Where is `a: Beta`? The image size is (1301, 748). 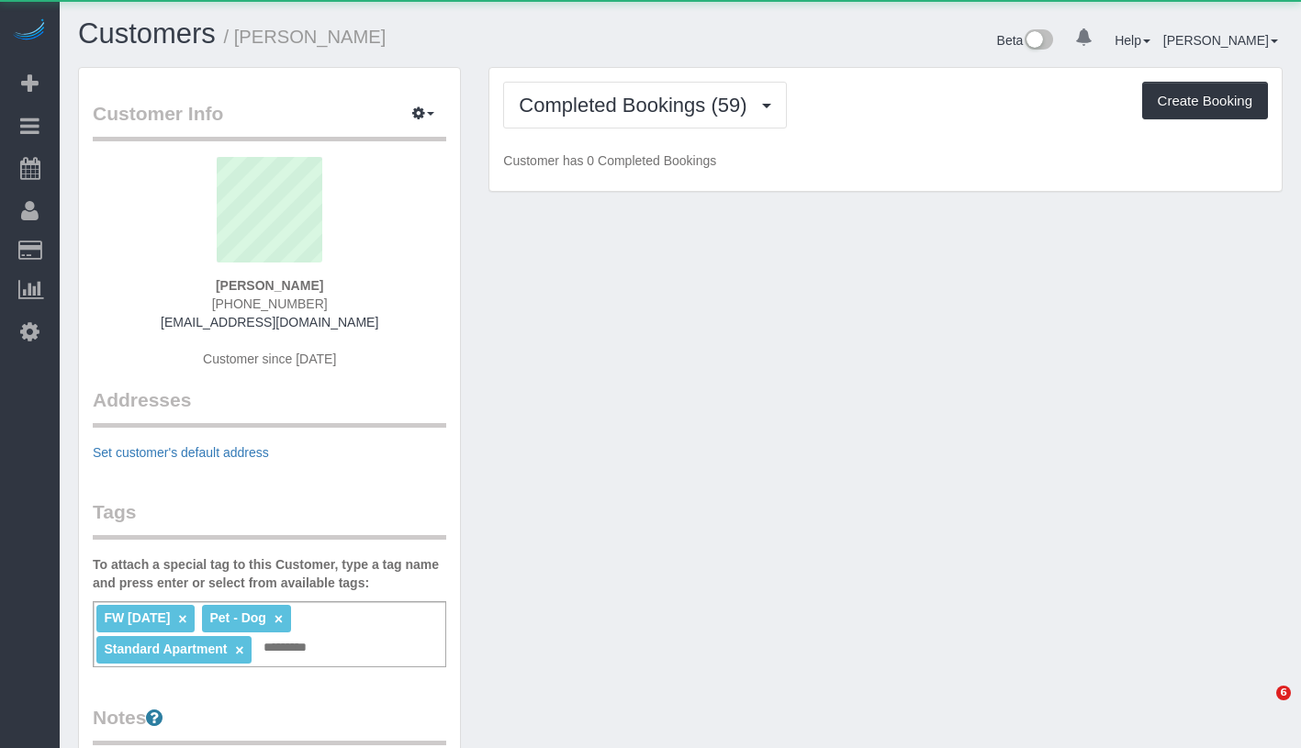
a: Beta is located at coordinates (1025, 40).